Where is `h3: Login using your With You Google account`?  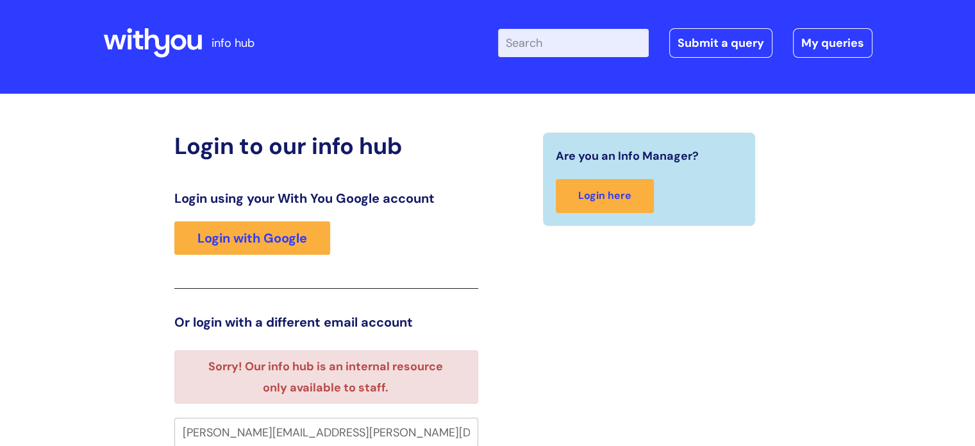 h3: Login using your With You Google account is located at coordinates (326, 198).